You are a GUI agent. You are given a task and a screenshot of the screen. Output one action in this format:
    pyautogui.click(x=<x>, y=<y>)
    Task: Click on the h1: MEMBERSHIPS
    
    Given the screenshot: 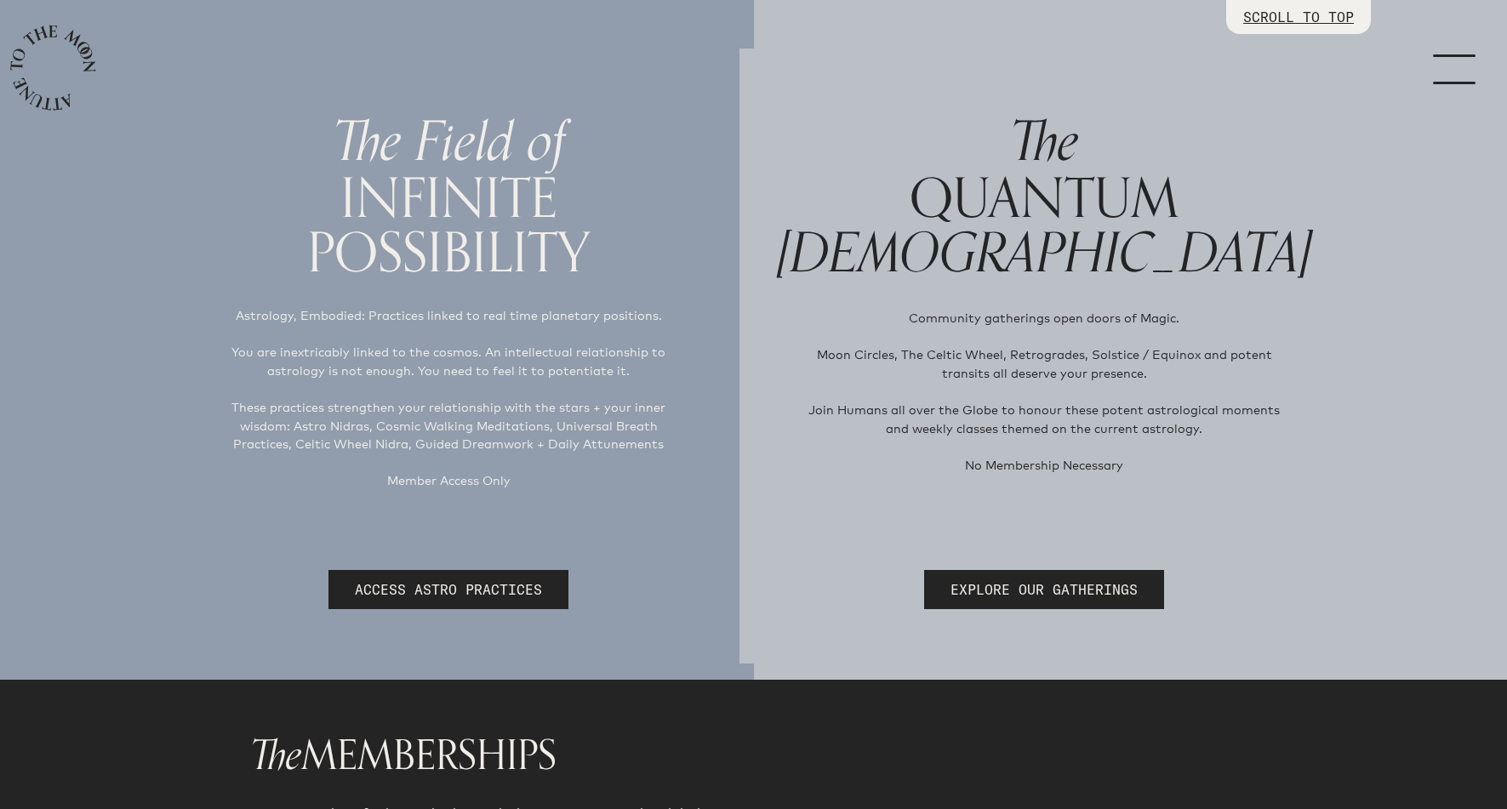 What is the action you would take?
    pyautogui.click(x=754, y=756)
    